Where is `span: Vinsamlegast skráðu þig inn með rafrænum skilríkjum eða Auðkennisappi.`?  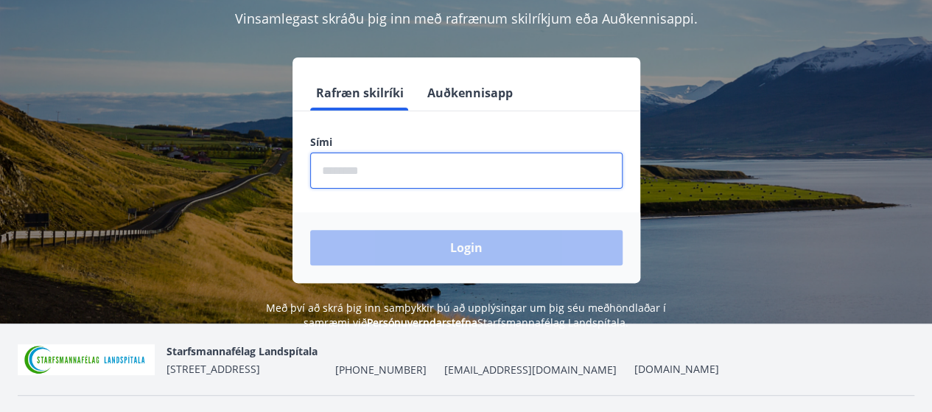
span: Vinsamlegast skráðu þig inn með rafrænum skilríkjum eða Auðkennisappi. is located at coordinates (466, 18).